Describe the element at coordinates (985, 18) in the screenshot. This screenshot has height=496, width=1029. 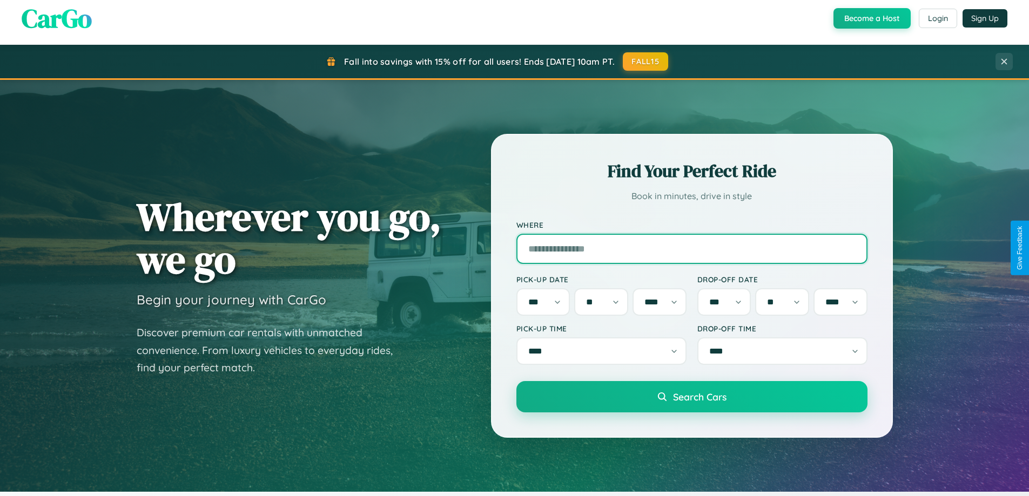
I see `button: Sign Up` at that location.